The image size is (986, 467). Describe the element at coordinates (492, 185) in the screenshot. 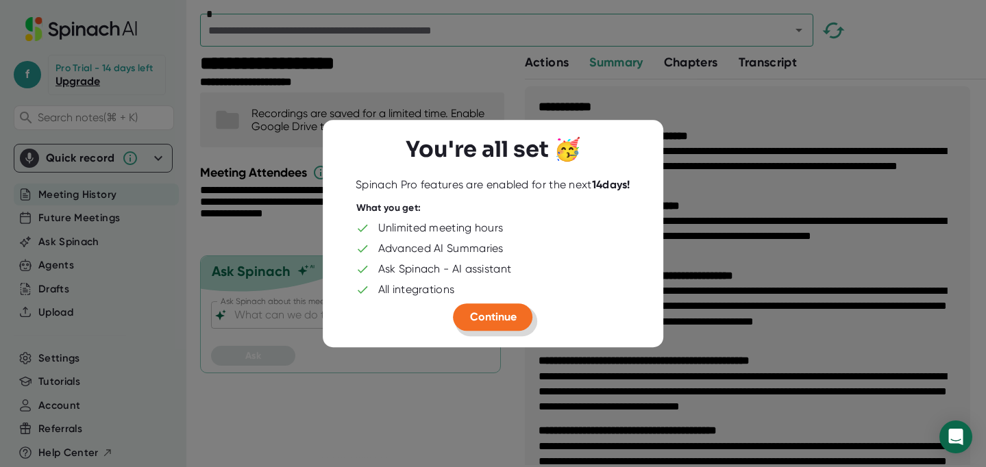

I see `div: Spinach Pro features are enabled for the next` at that location.